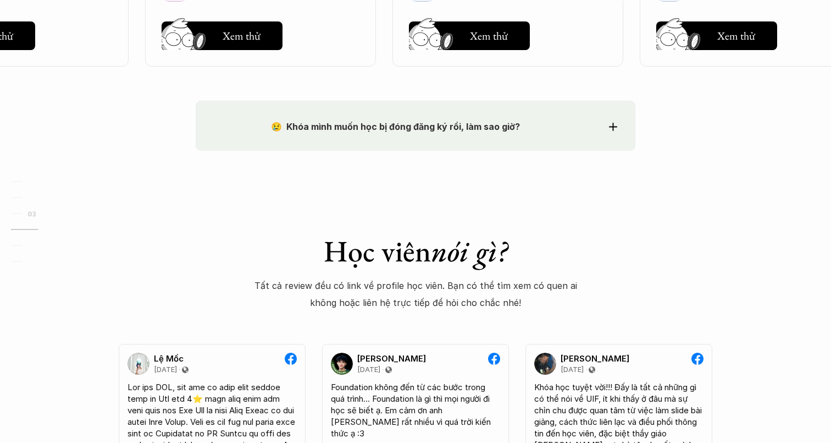  I want to click on a: 03, so click(37, 213).